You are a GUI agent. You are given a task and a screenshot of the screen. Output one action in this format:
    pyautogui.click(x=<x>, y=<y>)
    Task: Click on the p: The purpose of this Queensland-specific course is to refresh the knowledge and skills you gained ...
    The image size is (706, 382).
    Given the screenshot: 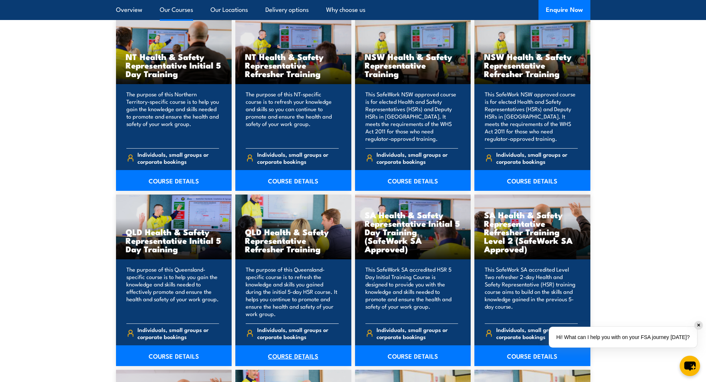 What is the action you would take?
    pyautogui.click(x=292, y=292)
    